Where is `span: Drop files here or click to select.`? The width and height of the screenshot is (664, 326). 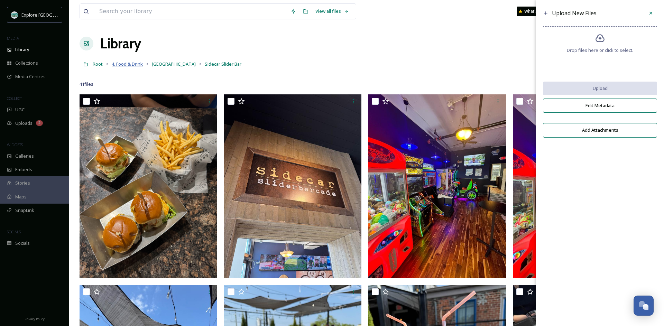
span: Drop files here or click to select. is located at coordinates (600, 50).